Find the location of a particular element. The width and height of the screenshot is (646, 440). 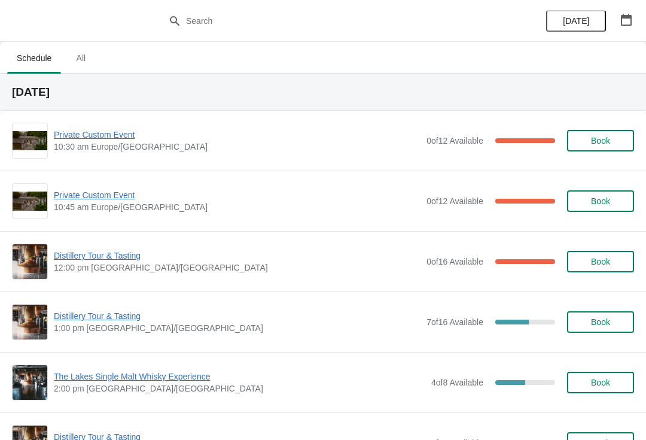

img: Distillery Tour & Tasting | | 1:00 pm Europe/London is located at coordinates (30, 322).